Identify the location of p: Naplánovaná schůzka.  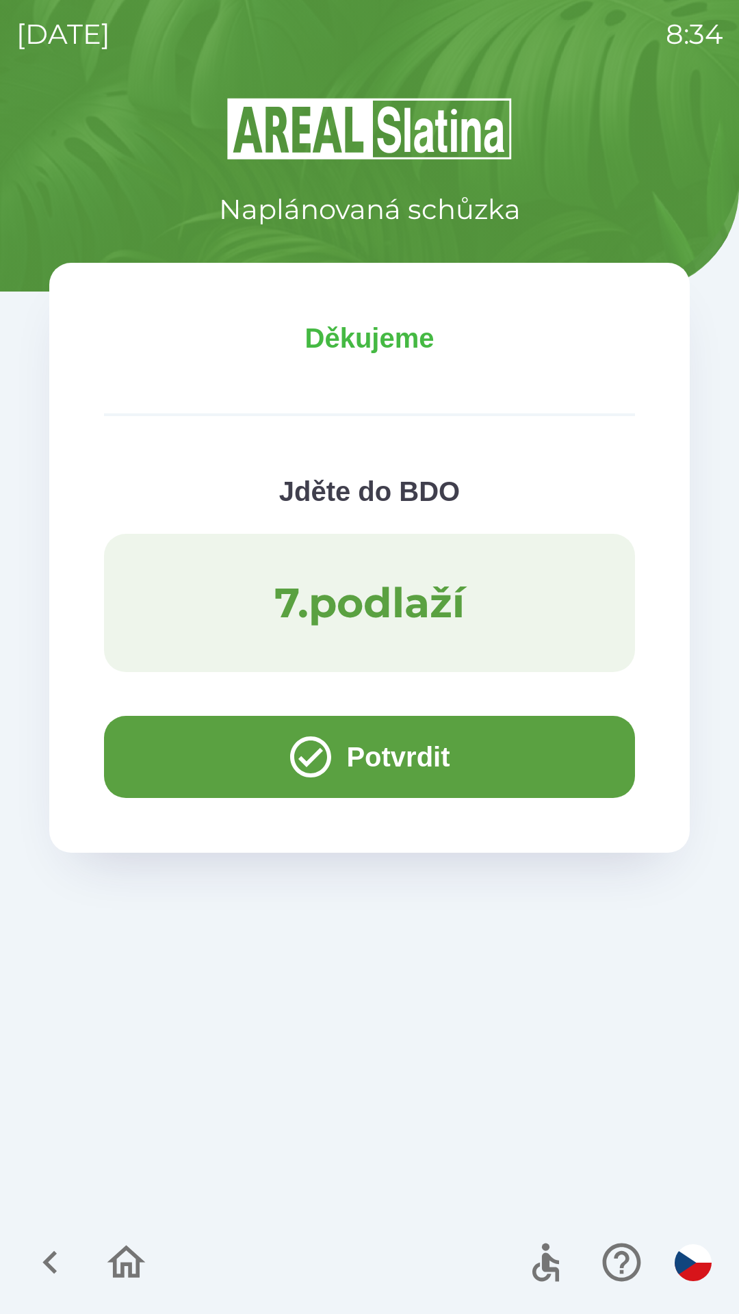
(370, 209).